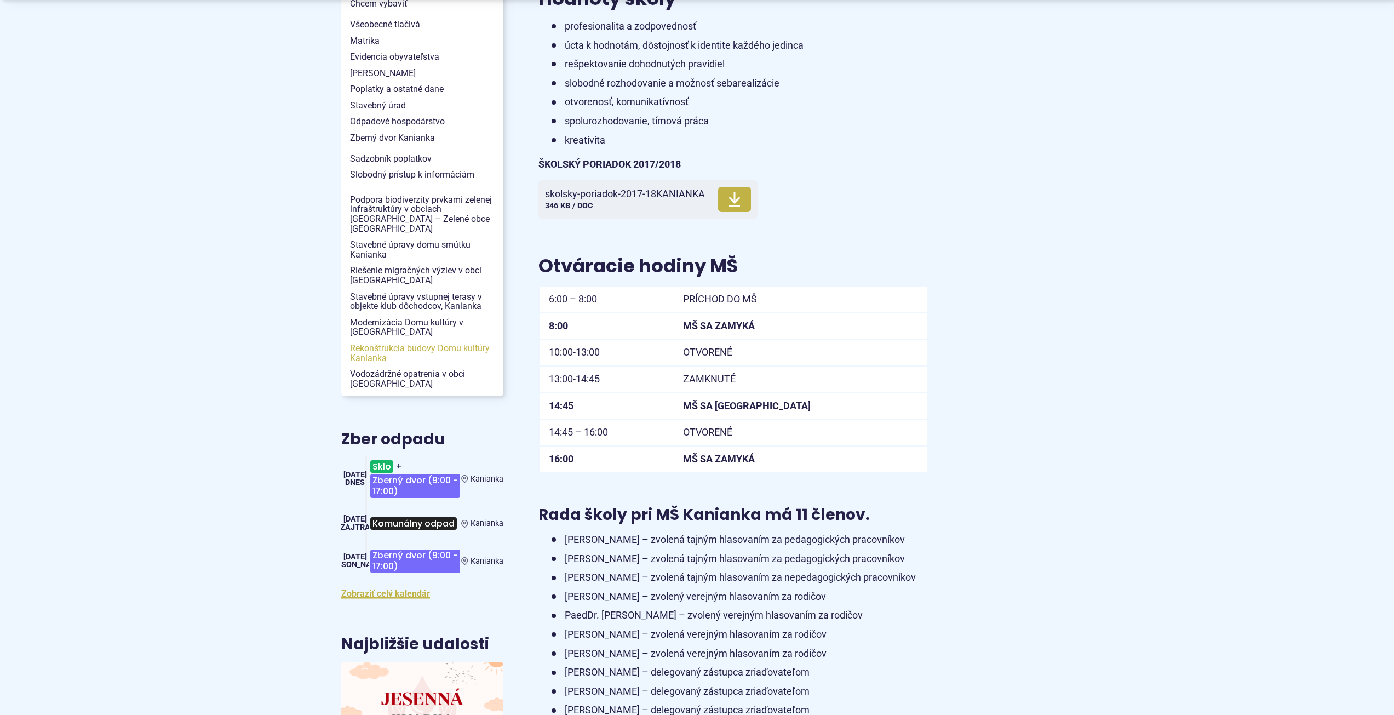  I want to click on a: Odpadové hospodárstvo, so click(422, 122).